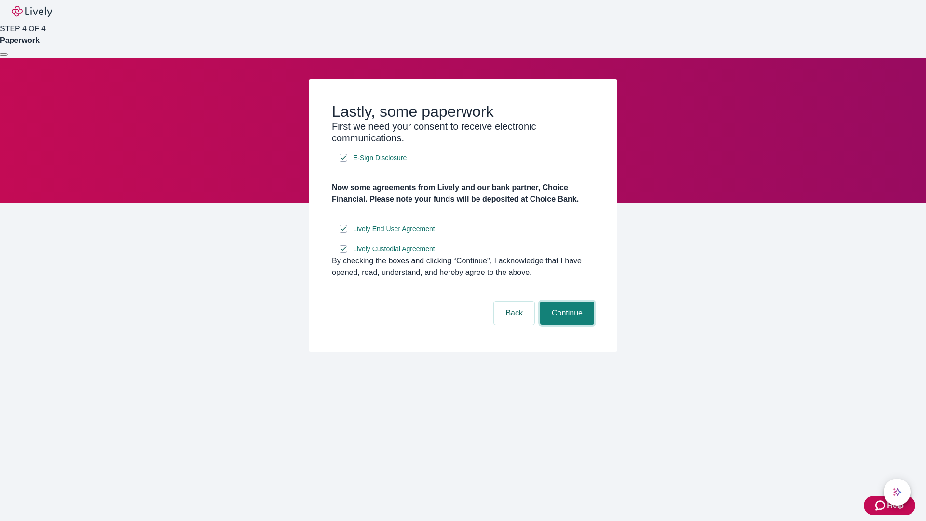 The width and height of the screenshot is (926, 521). I want to click on span: Help, so click(895, 505).